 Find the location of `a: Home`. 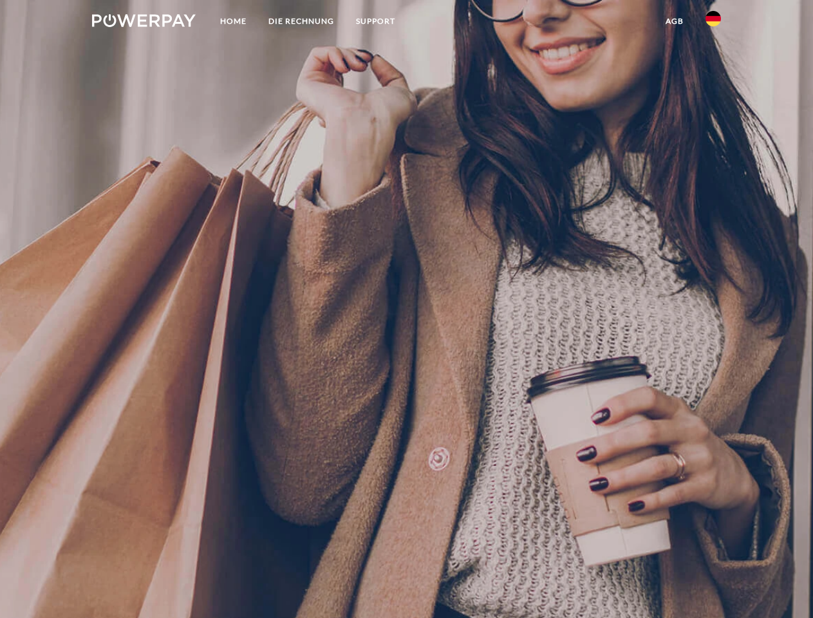

a: Home is located at coordinates (233, 21).